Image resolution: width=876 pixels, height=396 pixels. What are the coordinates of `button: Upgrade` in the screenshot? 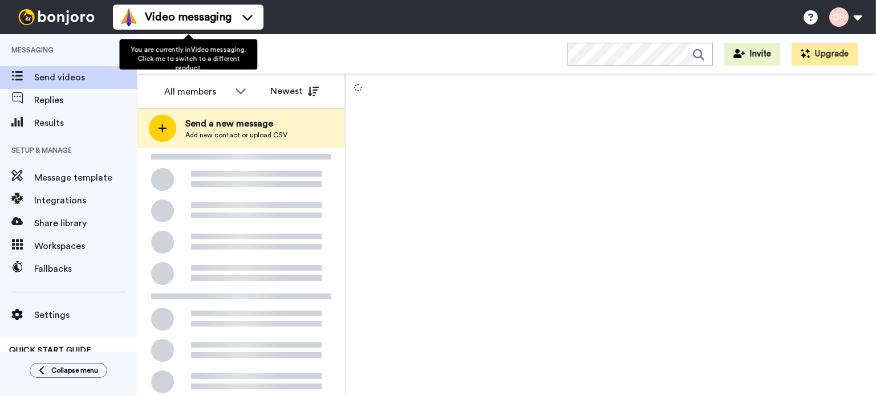 It's located at (825, 54).